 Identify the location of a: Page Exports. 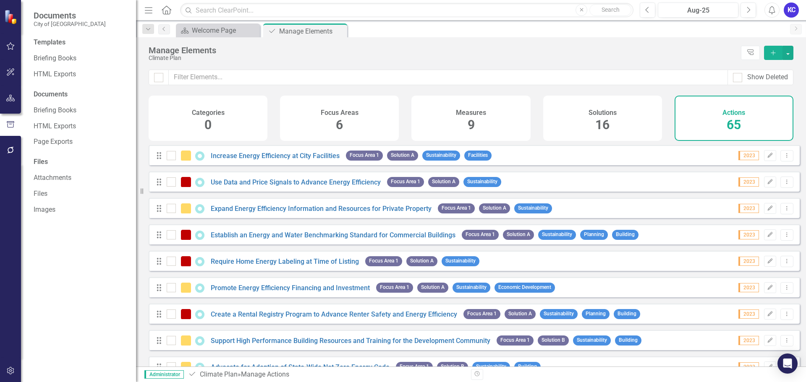
(81, 142).